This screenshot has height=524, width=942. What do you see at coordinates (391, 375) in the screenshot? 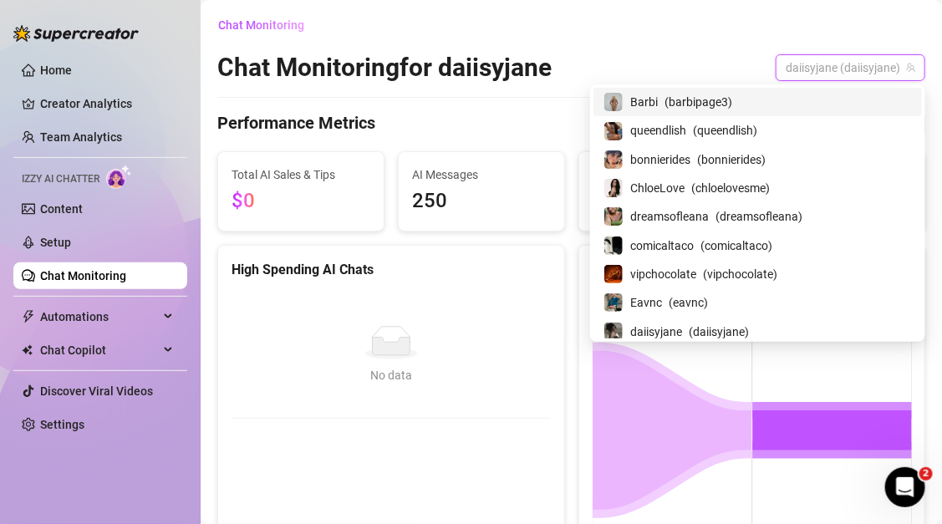
I see `div: No data` at bounding box center [391, 375].